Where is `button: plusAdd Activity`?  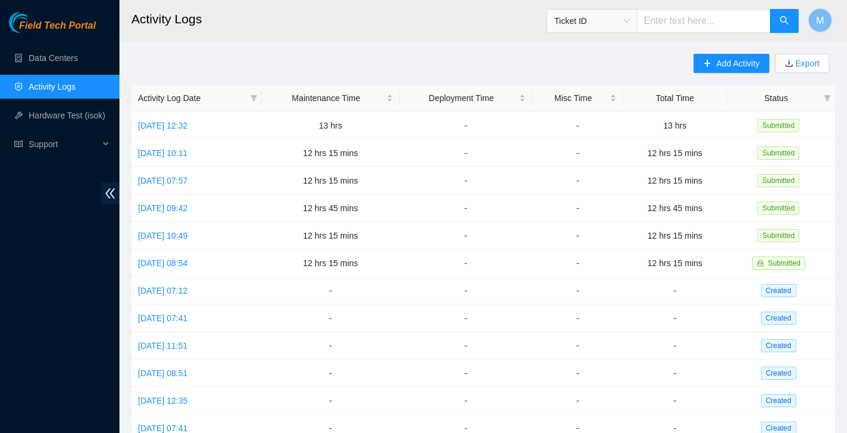
button: plusAdd Activity is located at coordinates (731, 63).